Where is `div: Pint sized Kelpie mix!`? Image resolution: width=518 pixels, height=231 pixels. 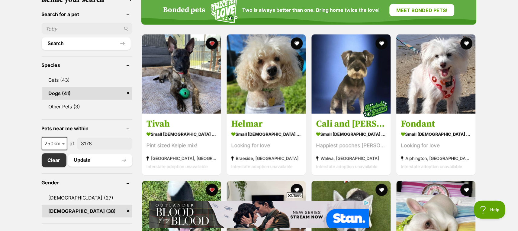
div: Pint sized Kelpie mix! is located at coordinates (182, 145).